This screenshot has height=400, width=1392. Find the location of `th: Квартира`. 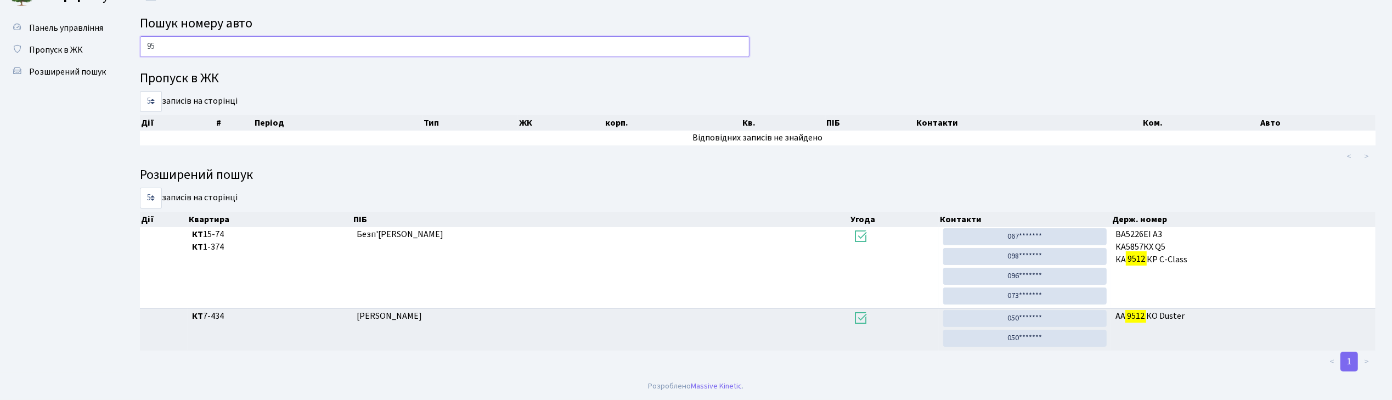

th: Квартира is located at coordinates (270, 220).